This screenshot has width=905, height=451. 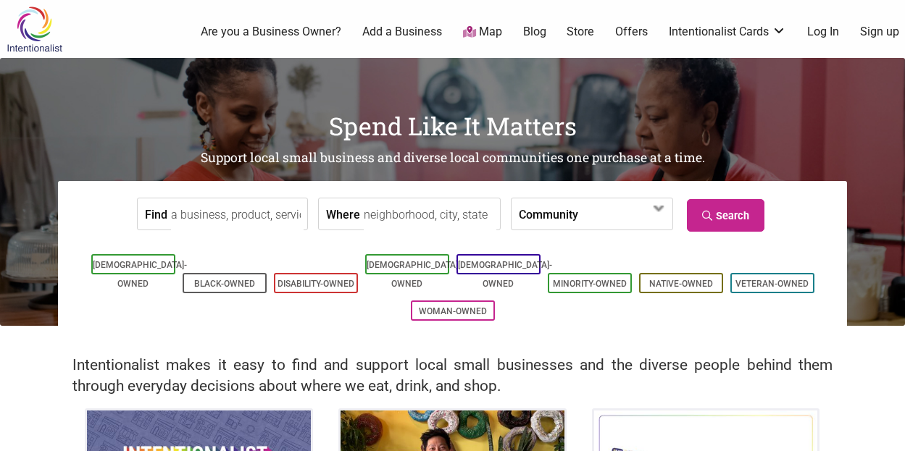 What do you see at coordinates (482, 32) in the screenshot?
I see `a: Map` at bounding box center [482, 32].